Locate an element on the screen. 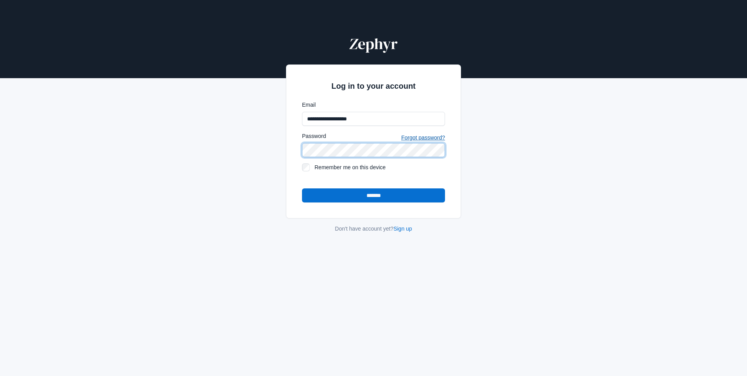 This screenshot has width=747, height=376. div: Don't have account yet? is located at coordinates (373, 228).